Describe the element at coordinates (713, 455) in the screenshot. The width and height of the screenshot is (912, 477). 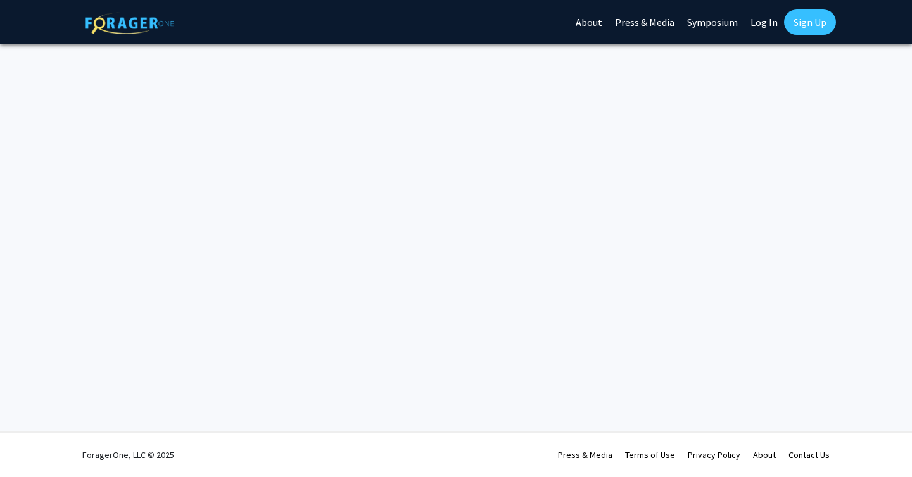
I see `a: Privacy Policy` at that location.